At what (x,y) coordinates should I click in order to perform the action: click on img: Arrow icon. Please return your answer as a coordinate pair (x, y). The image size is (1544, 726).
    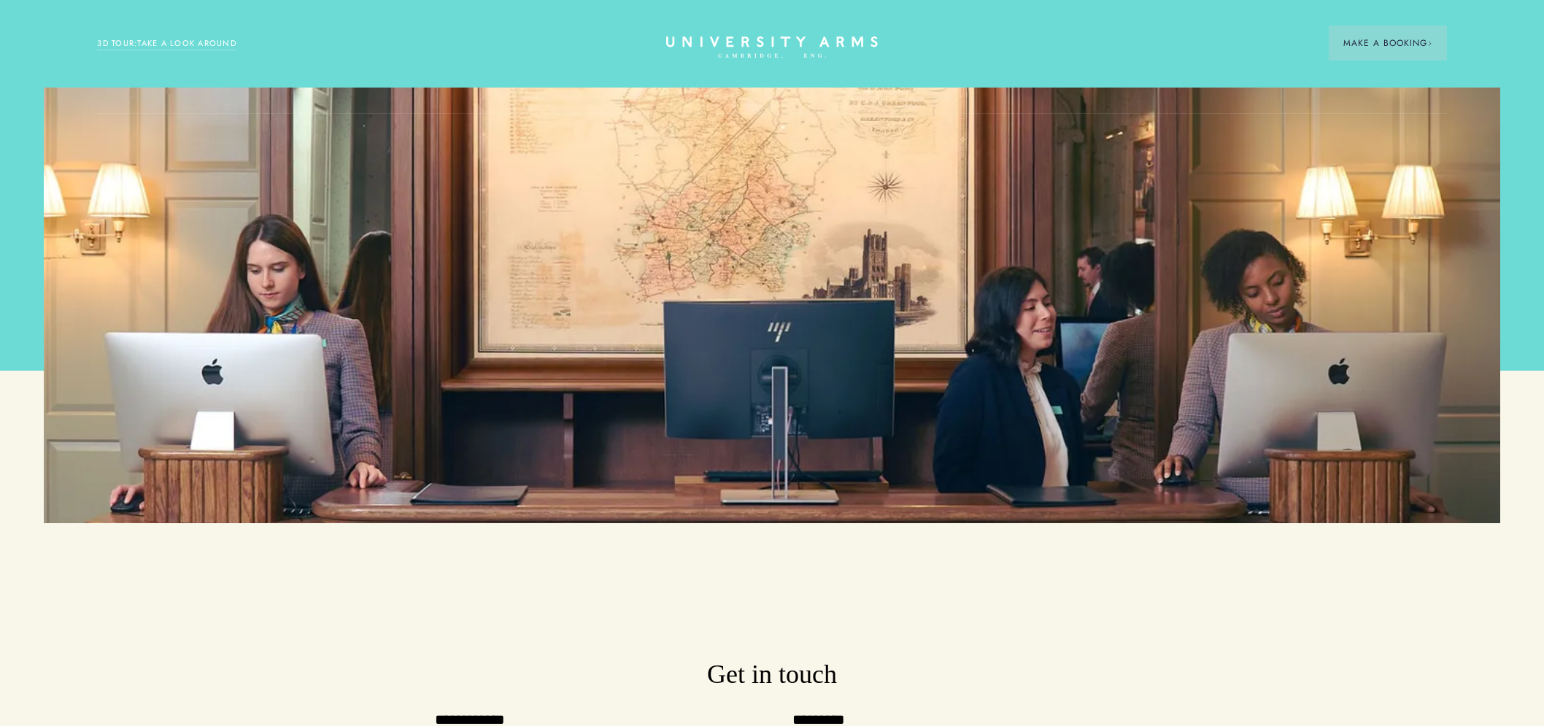
    Looking at the image, I should click on (1429, 43).